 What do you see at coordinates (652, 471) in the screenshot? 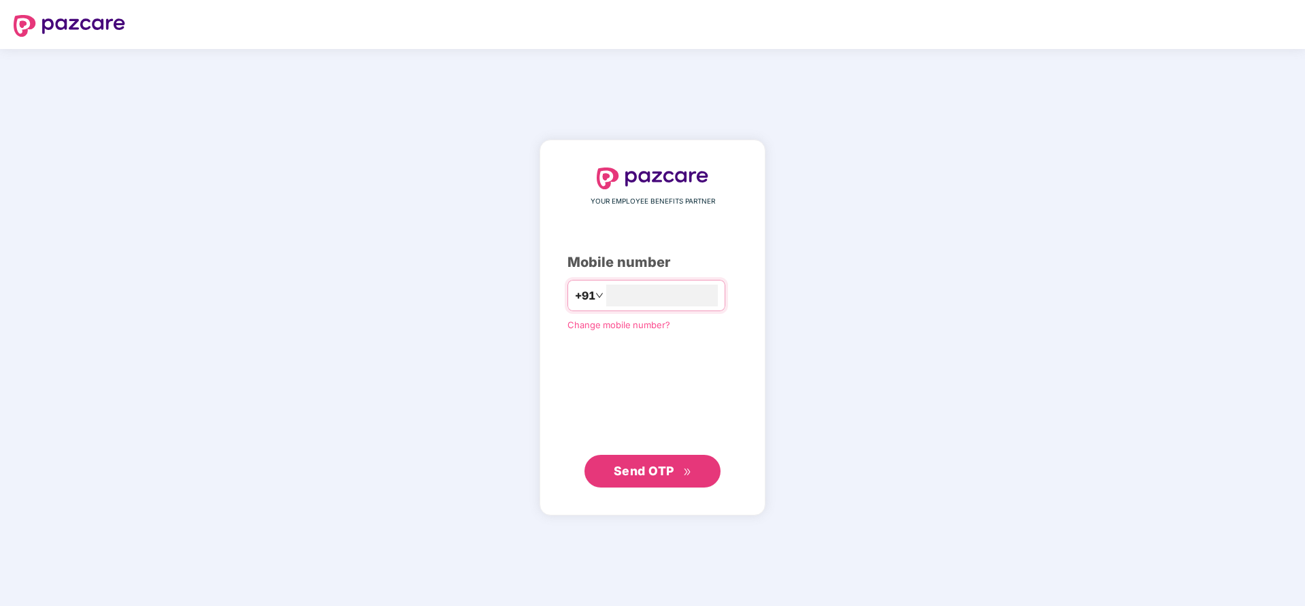
I see `button: Send OTPdouble-right` at bounding box center [652, 471].